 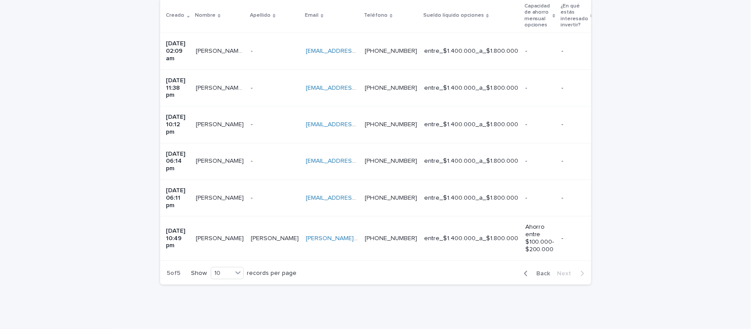 What do you see at coordinates (220, 124) in the screenshot?
I see `p: Ramses Maldonado` at bounding box center [220, 124].